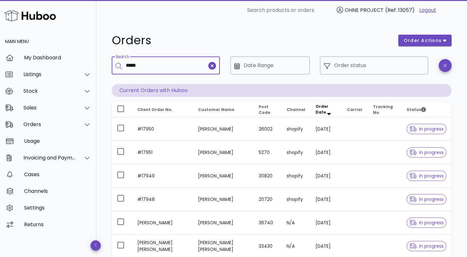  What do you see at coordinates (296, 110) in the screenshot?
I see `th: Channel` at bounding box center [296, 110].